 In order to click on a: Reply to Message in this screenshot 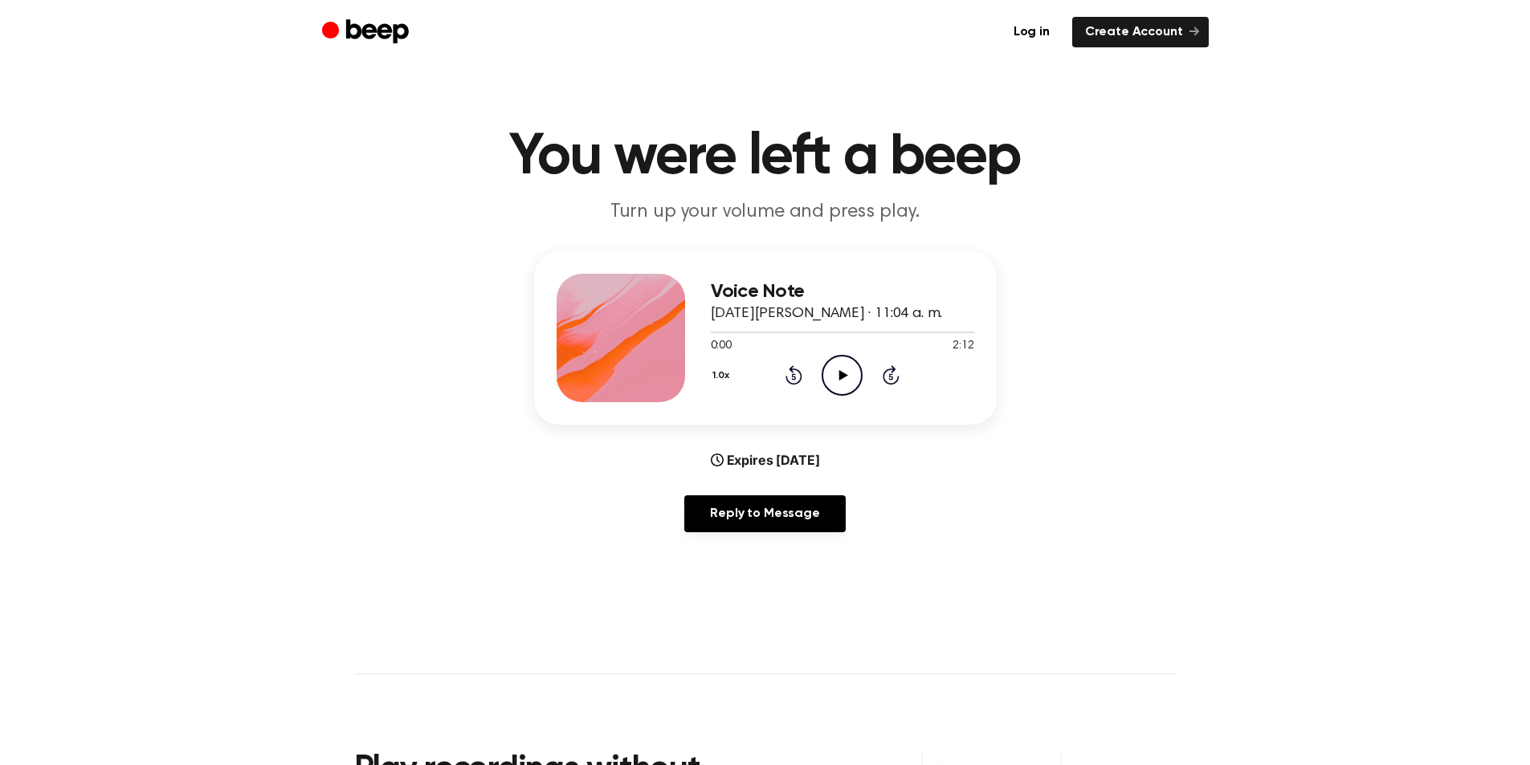, I will do `click(765, 514)`.